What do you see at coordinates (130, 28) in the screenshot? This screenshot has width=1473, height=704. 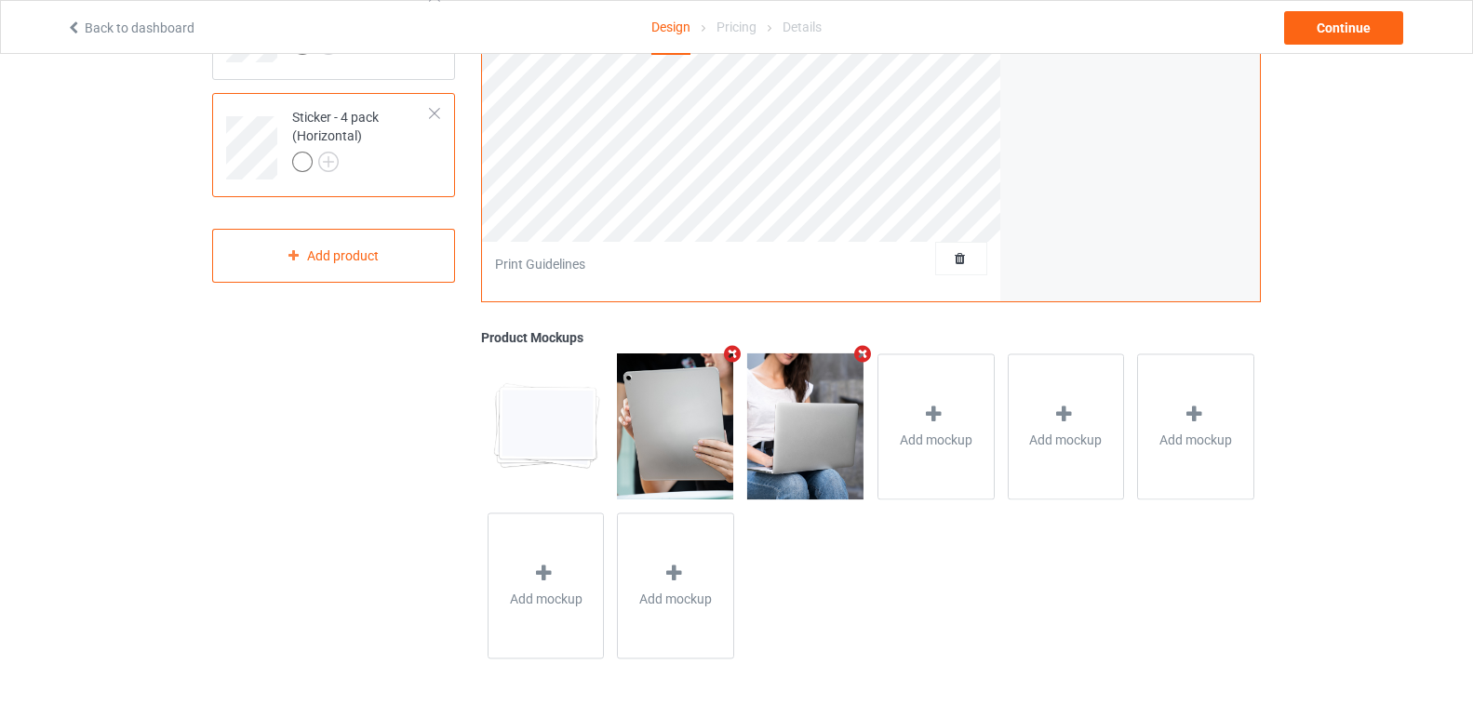 I see `a: Back to dashboard` at bounding box center [130, 28].